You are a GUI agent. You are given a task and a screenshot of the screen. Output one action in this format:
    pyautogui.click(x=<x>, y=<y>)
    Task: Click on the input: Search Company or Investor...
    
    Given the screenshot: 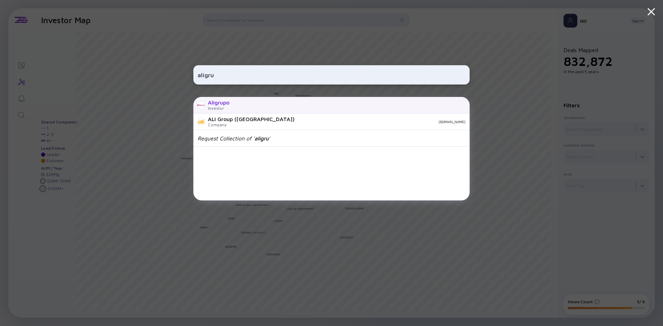 What is the action you would take?
    pyautogui.click(x=331, y=75)
    